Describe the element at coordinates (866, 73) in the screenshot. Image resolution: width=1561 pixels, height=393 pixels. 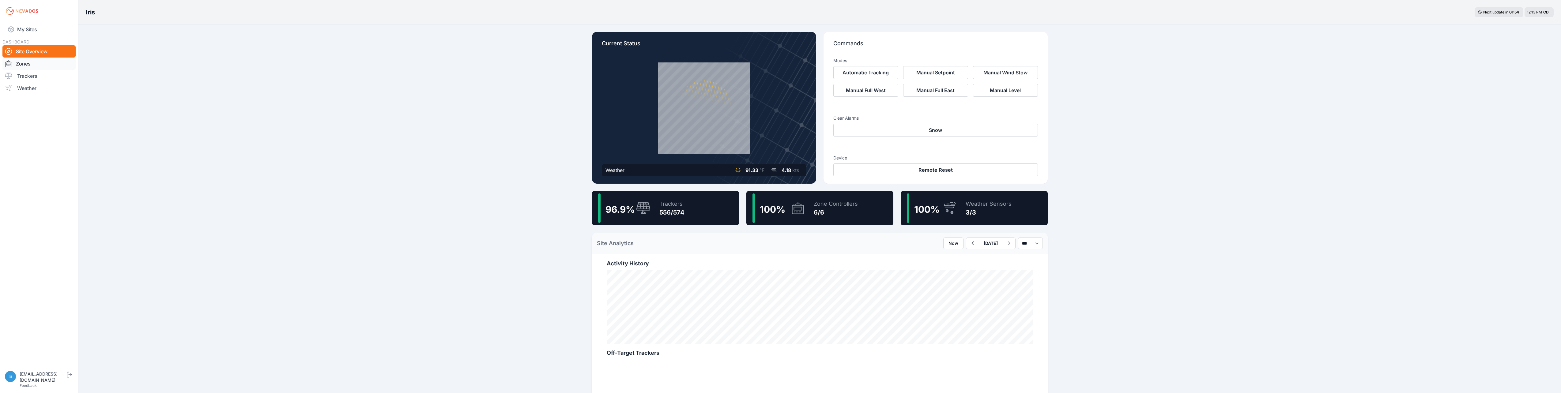
I see `button: Automatic Tracking` at that location.